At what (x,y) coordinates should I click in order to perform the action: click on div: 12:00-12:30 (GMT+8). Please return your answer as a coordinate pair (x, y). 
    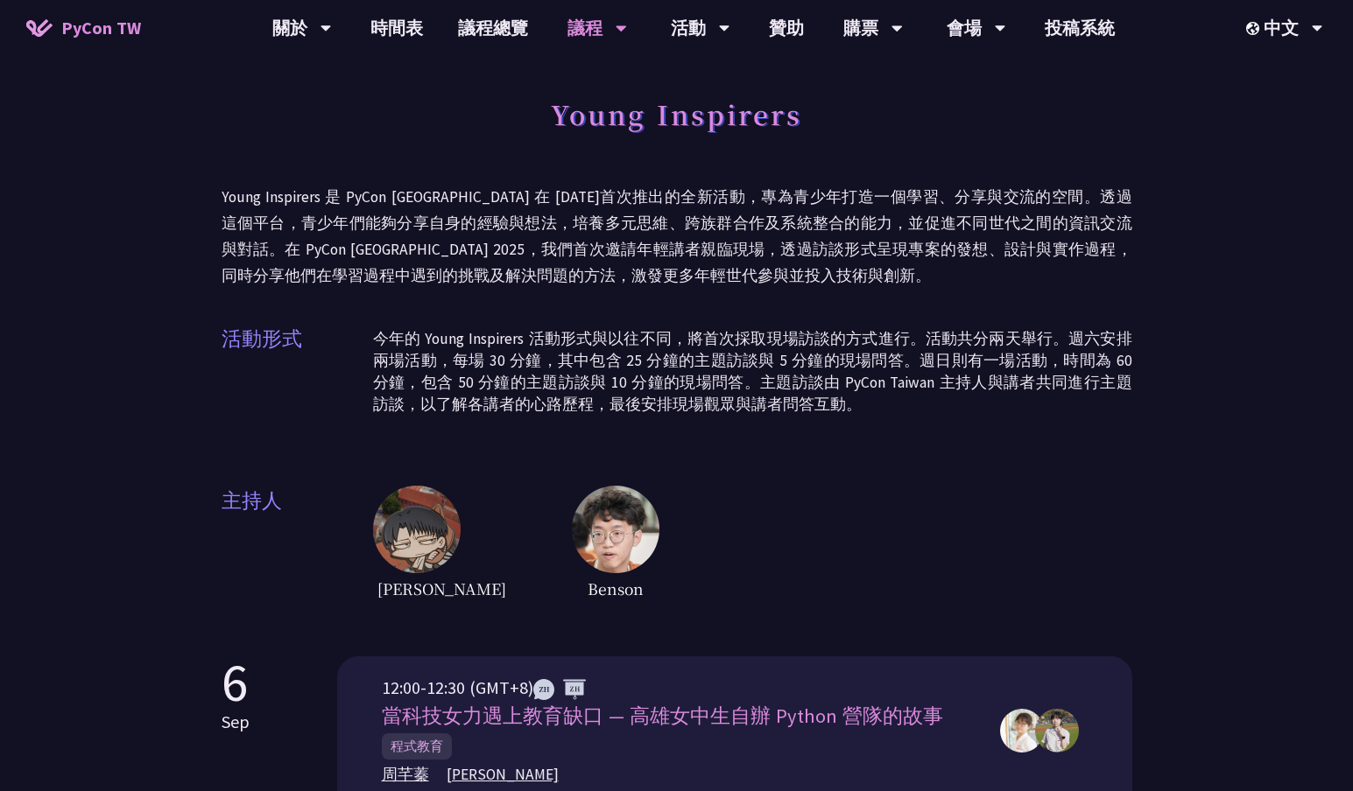
    Looking at the image, I should click on (682, 688).